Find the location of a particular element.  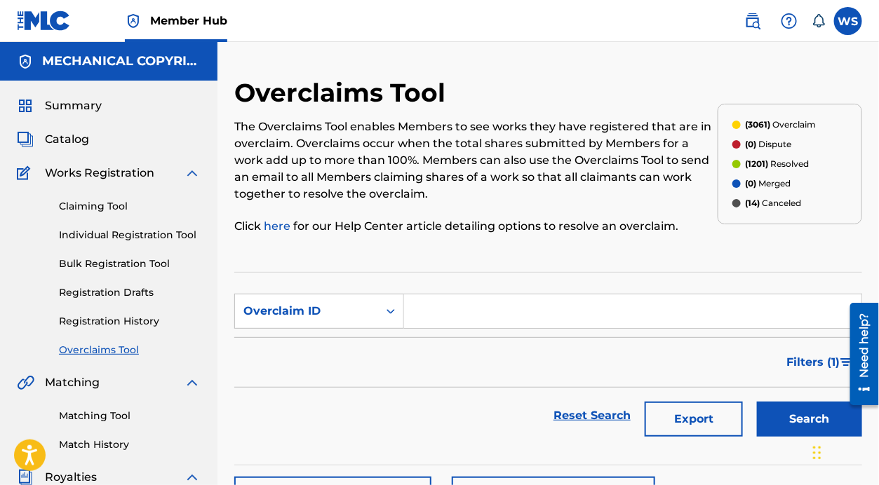

button: Filters (1) is located at coordinates (820, 362).